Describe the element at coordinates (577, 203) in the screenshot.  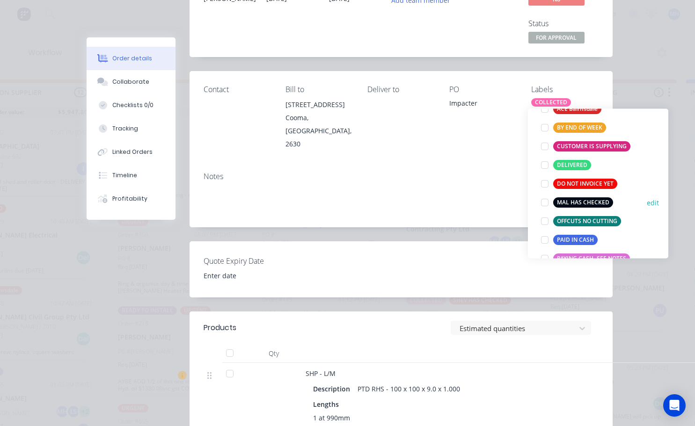
I see `button: MAL HAS CHECKED` at that location.